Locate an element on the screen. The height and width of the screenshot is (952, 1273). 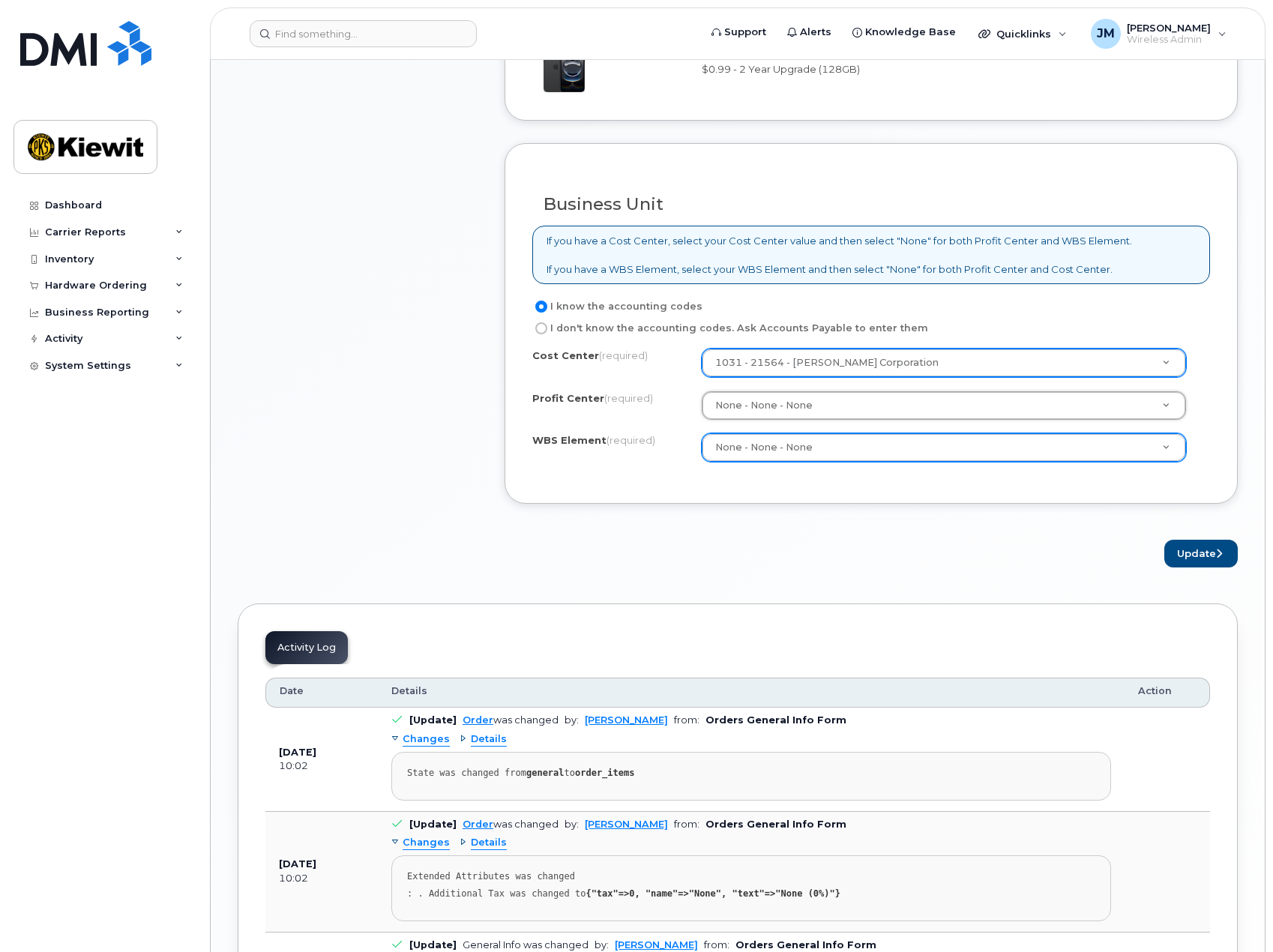
a: Knowledge Base is located at coordinates (904, 32).